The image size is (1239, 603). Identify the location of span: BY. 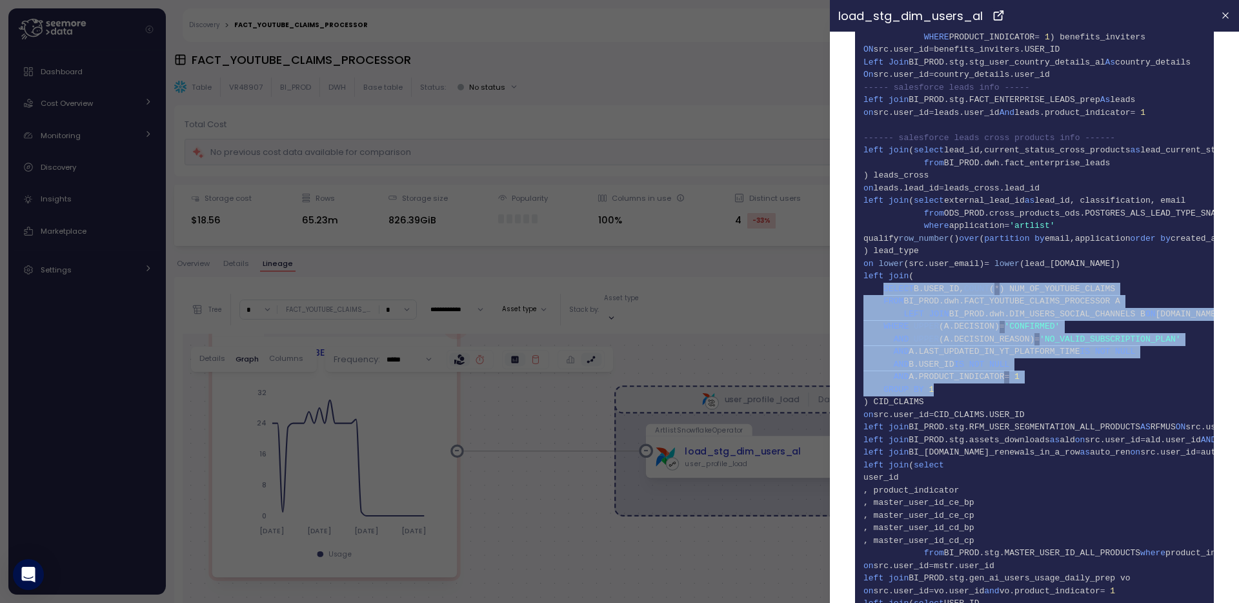
(919, 389).